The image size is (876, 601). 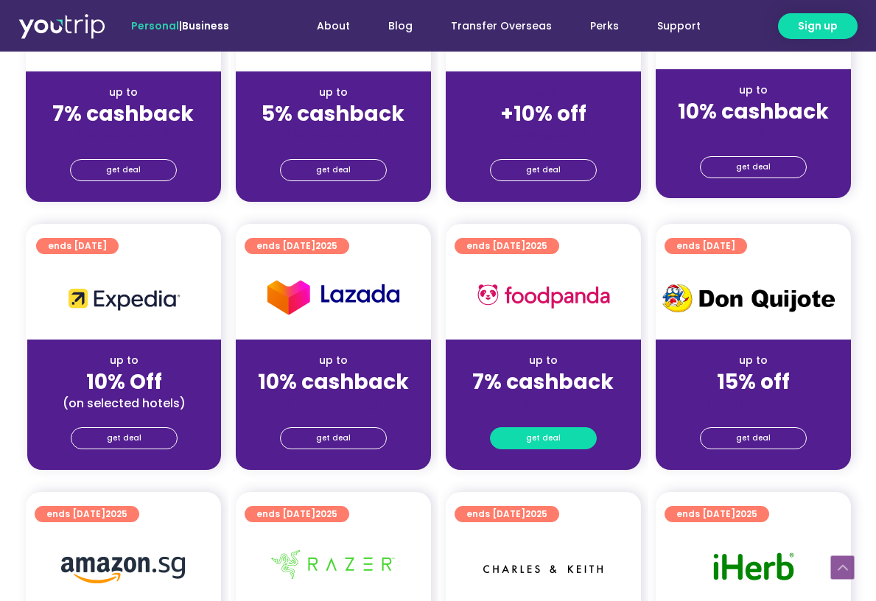 What do you see at coordinates (155, 26) in the screenshot?
I see `span: Personal` at bounding box center [155, 26].